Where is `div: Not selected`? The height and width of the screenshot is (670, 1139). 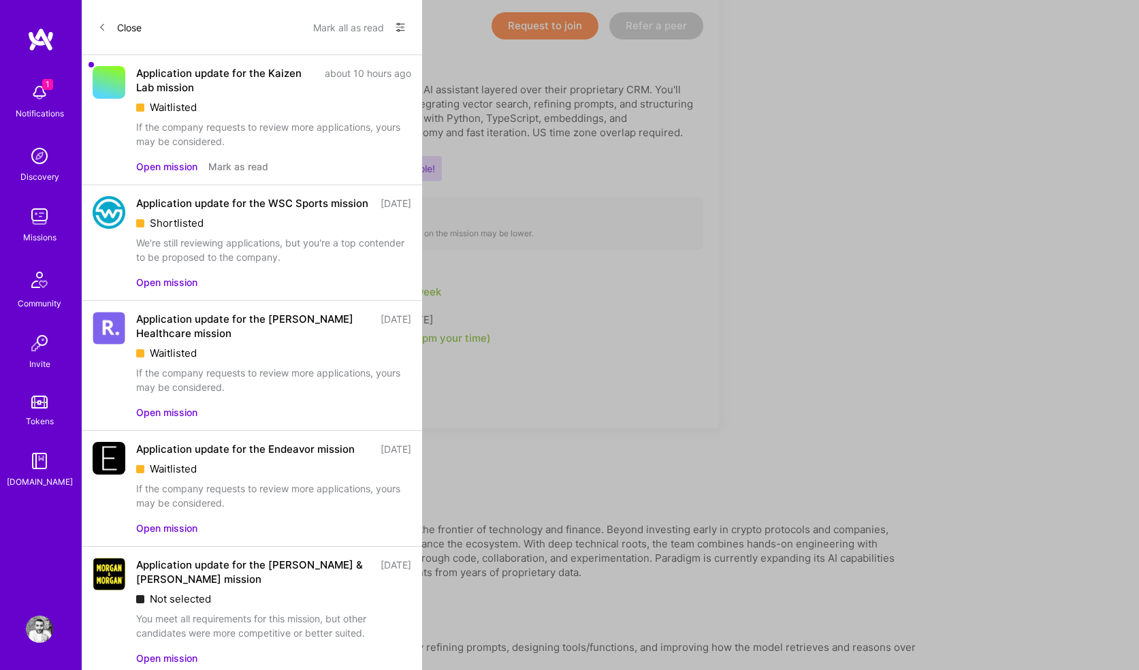
div: Not selected is located at coordinates (274, 599).